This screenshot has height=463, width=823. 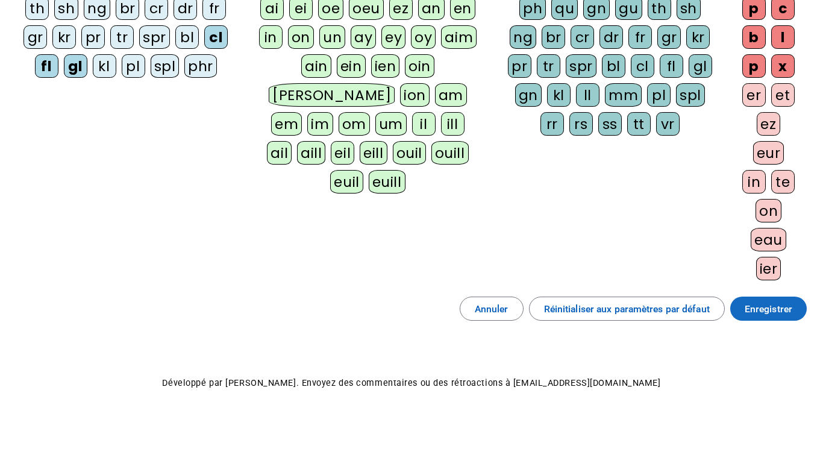 What do you see at coordinates (393, 37) in the screenshot?
I see `div: ey` at bounding box center [393, 37].